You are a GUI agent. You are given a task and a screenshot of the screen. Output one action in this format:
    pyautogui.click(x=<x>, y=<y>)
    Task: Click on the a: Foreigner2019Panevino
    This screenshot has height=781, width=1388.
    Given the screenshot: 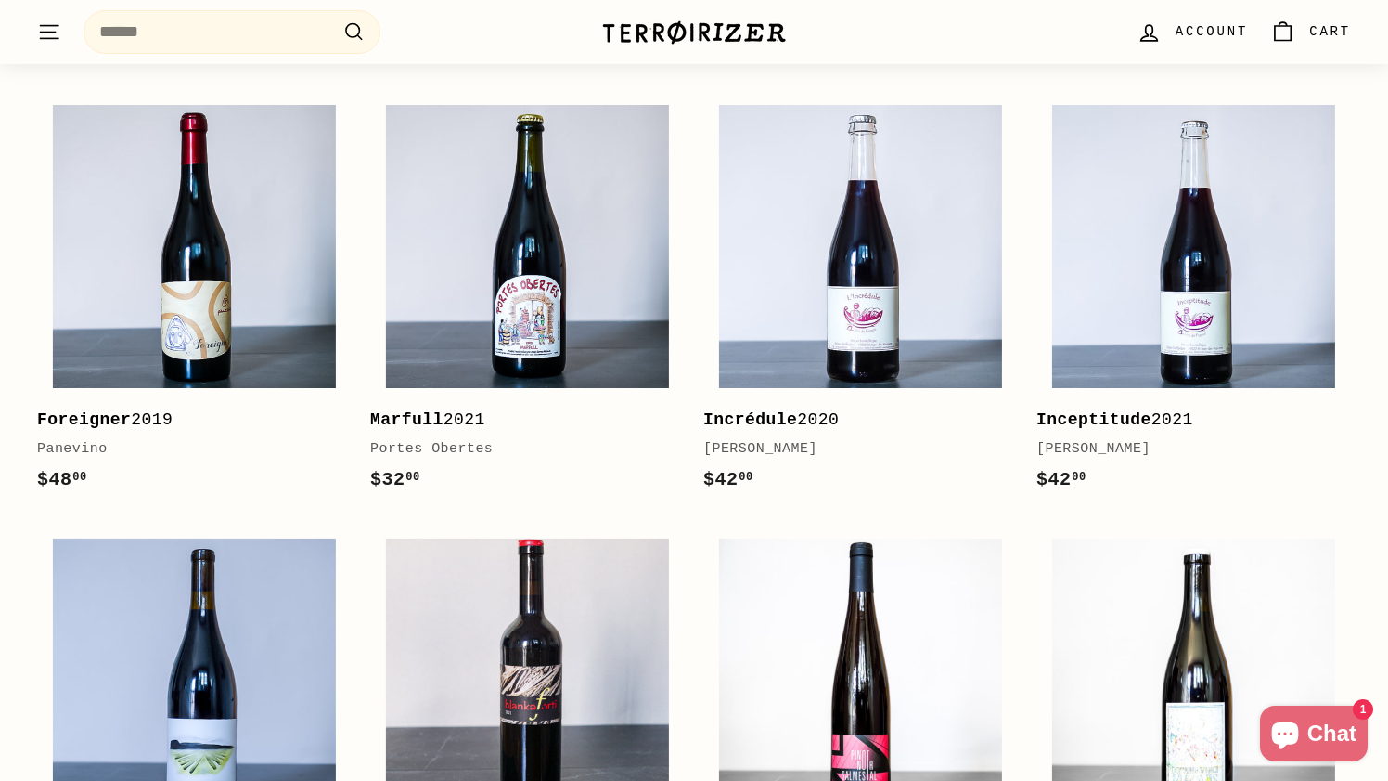 What is the action you would take?
    pyautogui.click(x=194, y=301)
    